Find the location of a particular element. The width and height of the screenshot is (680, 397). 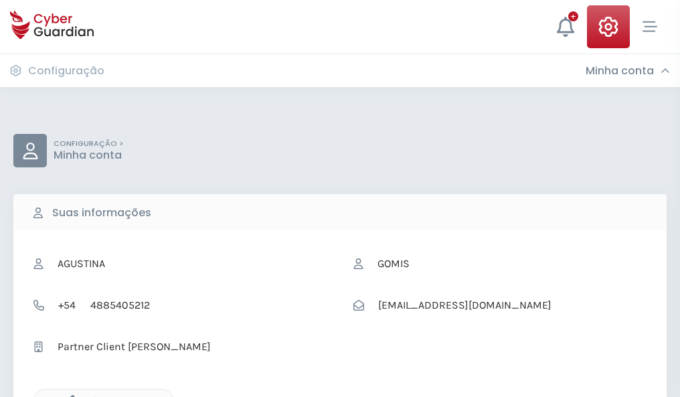

p: Minha conta is located at coordinates (88, 155).